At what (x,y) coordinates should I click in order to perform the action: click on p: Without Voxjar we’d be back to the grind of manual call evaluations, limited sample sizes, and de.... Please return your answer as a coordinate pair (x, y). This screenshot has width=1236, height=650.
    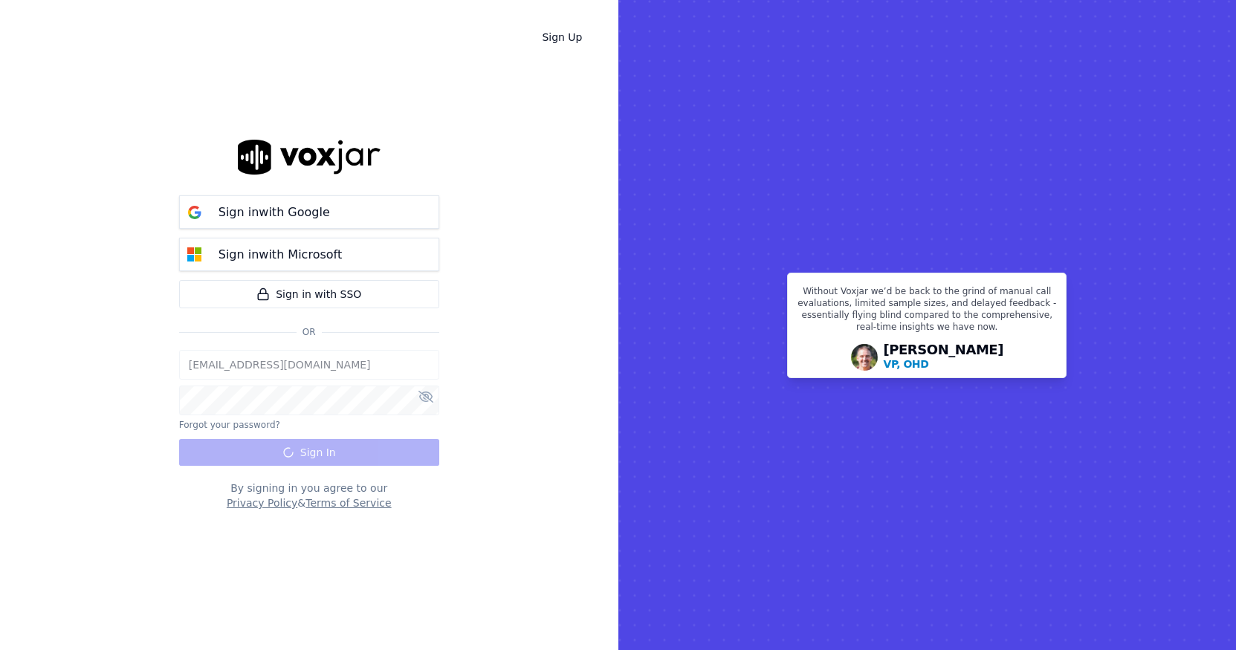
    Looking at the image, I should click on (927, 312).